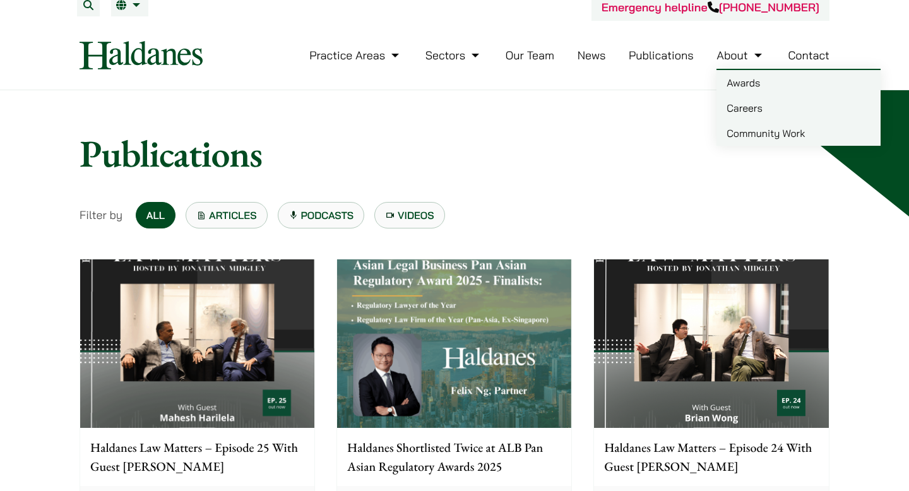 The height and width of the screenshot is (491, 909). Describe the element at coordinates (141, 55) in the screenshot. I see `img: Logo of Haldanes` at that location.